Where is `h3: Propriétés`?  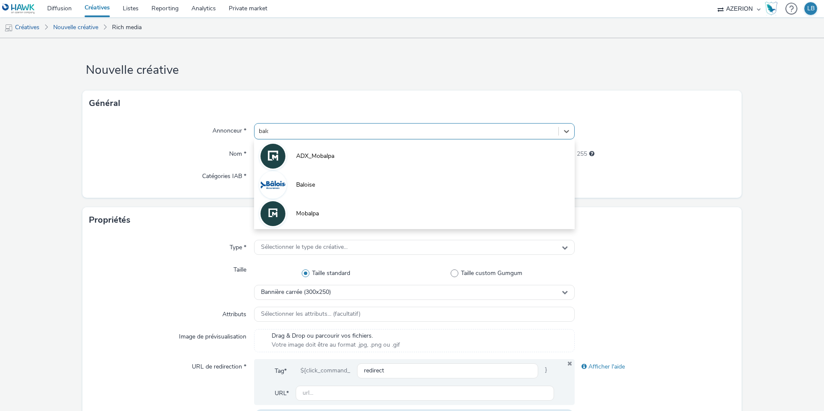
h3: Propriétés is located at coordinates (109, 220).